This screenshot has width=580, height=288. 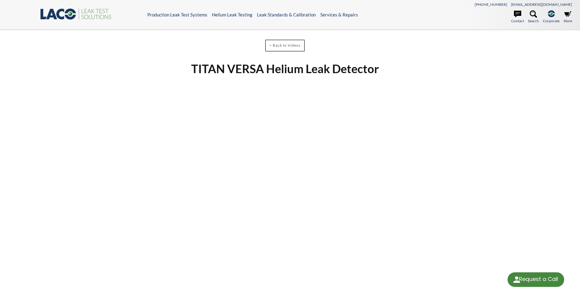 I want to click on a: Store, so click(x=568, y=17).